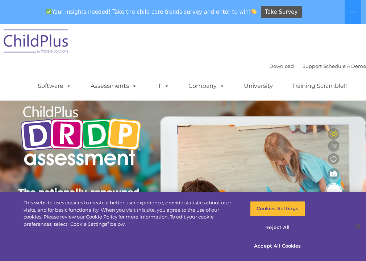 The height and width of the screenshot is (261, 366). What do you see at coordinates (345, 66) in the screenshot?
I see `a: Schedule A Demo` at bounding box center [345, 66].